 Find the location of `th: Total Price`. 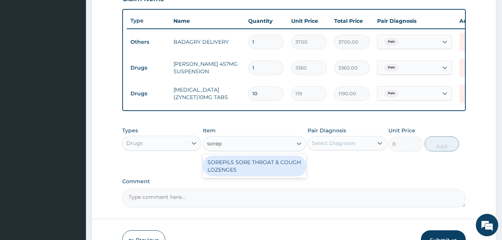

th: Total Price is located at coordinates (352, 21).